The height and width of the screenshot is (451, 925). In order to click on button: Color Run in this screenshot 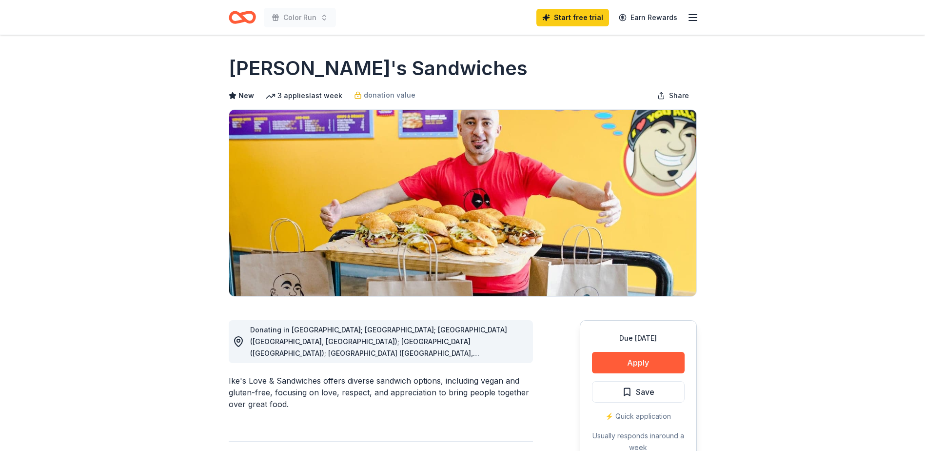, I will do `click(300, 18)`.